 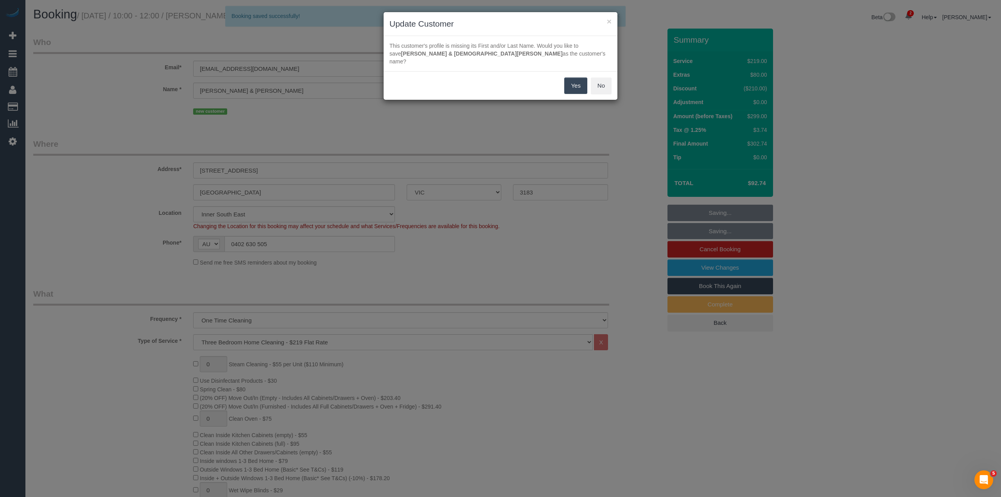 I want to click on h3: Update Customer, so click(x=500, y=24).